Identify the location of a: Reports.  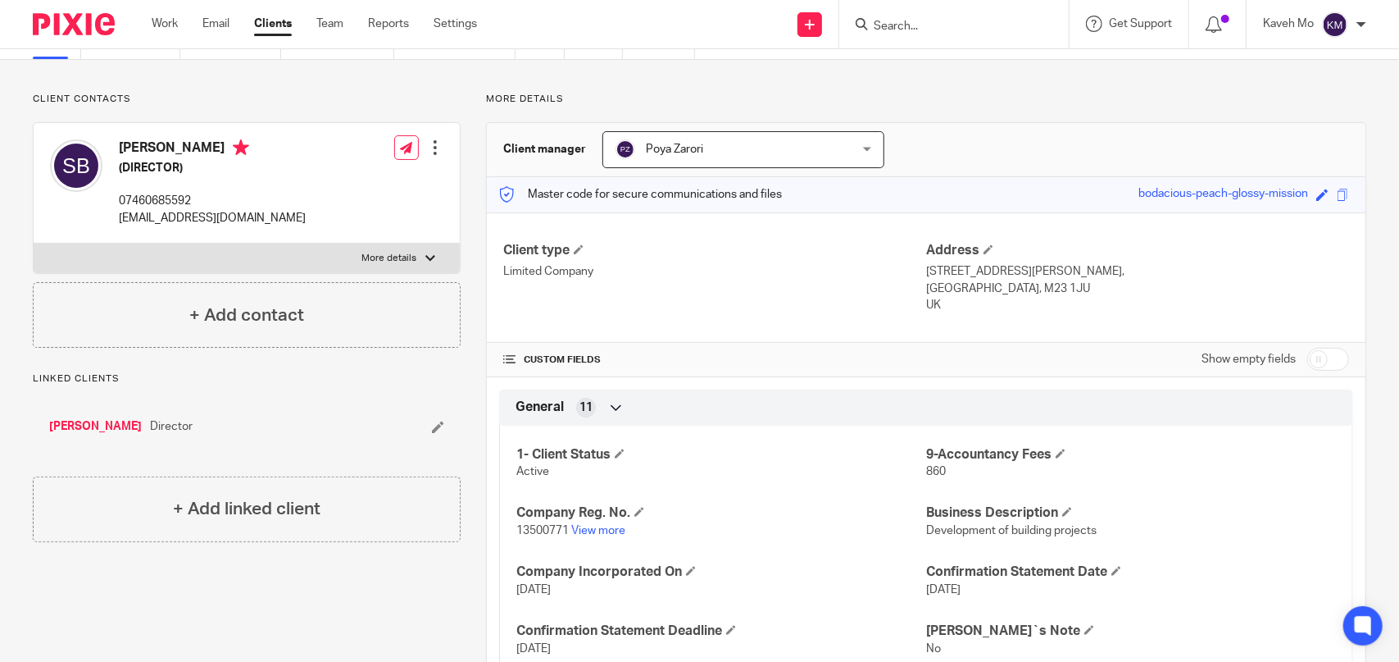
(389, 24).